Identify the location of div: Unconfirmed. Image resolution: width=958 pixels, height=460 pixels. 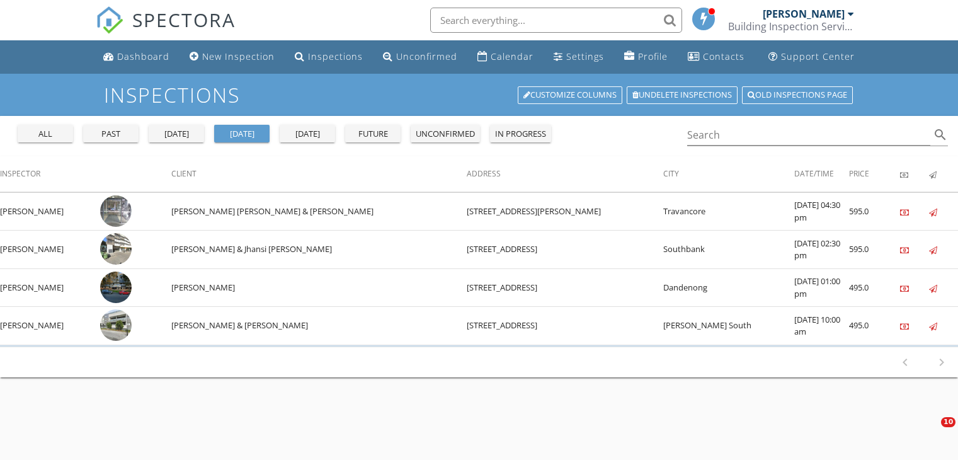
(427, 56).